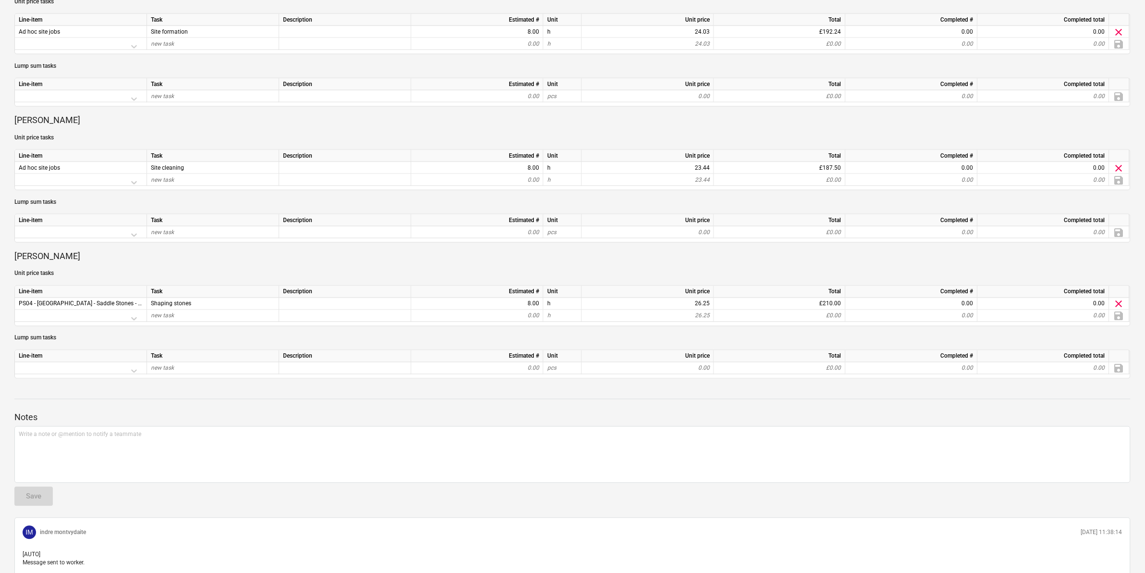 The height and width of the screenshot is (573, 1145). What do you see at coordinates (39, 32) in the screenshot?
I see `span: Ad hoc site jobs` at bounding box center [39, 32].